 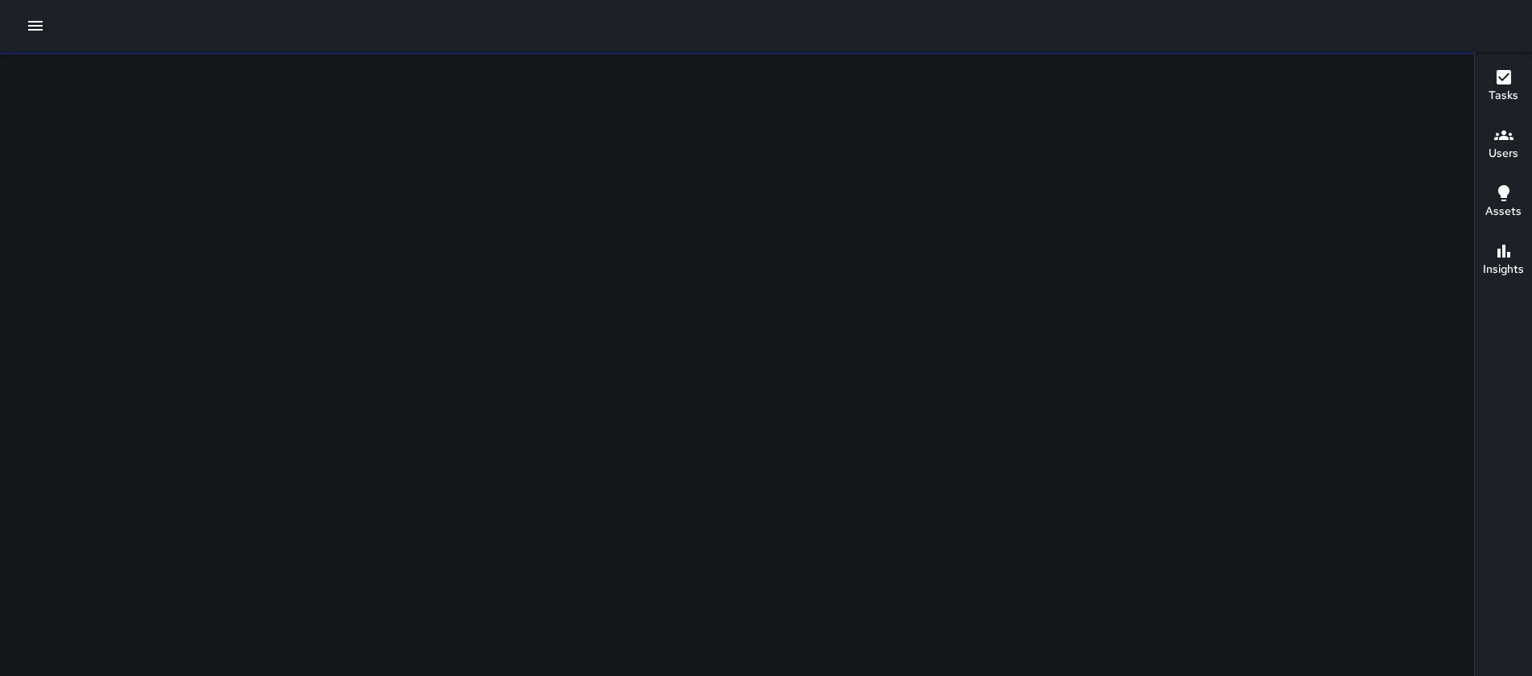 What do you see at coordinates (1503, 270) in the screenshot?
I see `h6: Insights` at bounding box center [1503, 270].